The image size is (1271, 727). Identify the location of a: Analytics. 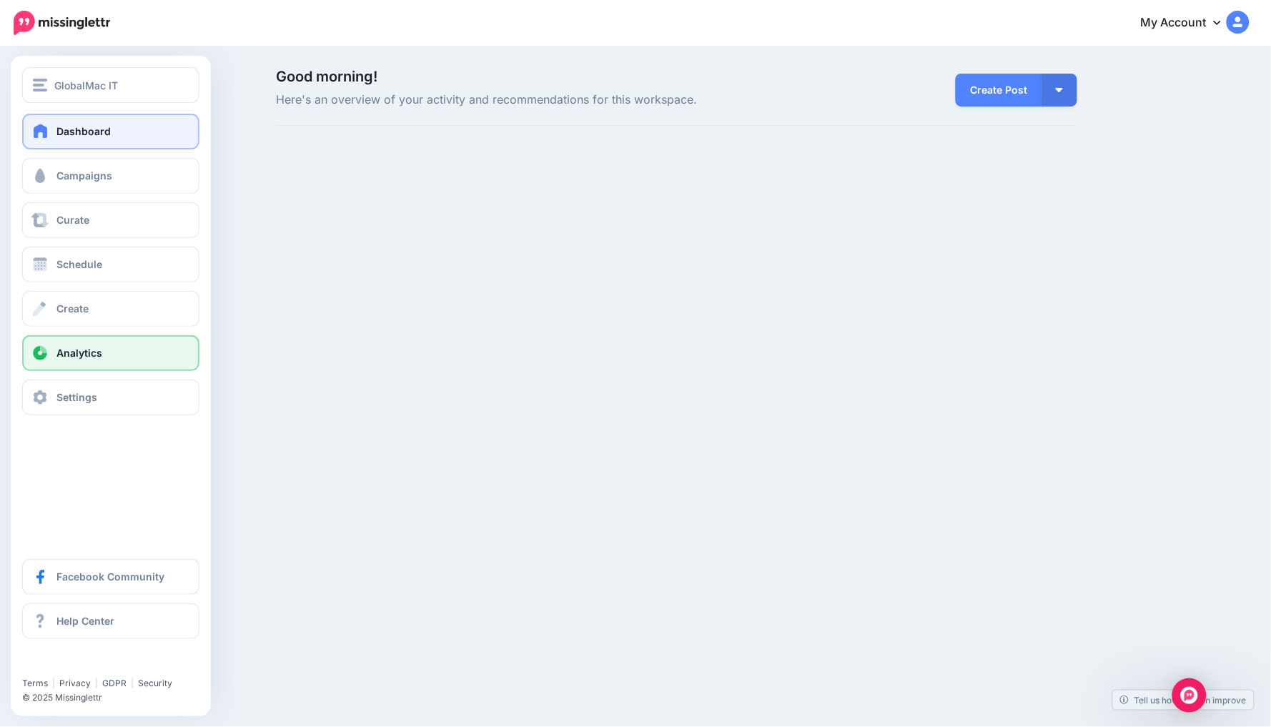
(111, 353).